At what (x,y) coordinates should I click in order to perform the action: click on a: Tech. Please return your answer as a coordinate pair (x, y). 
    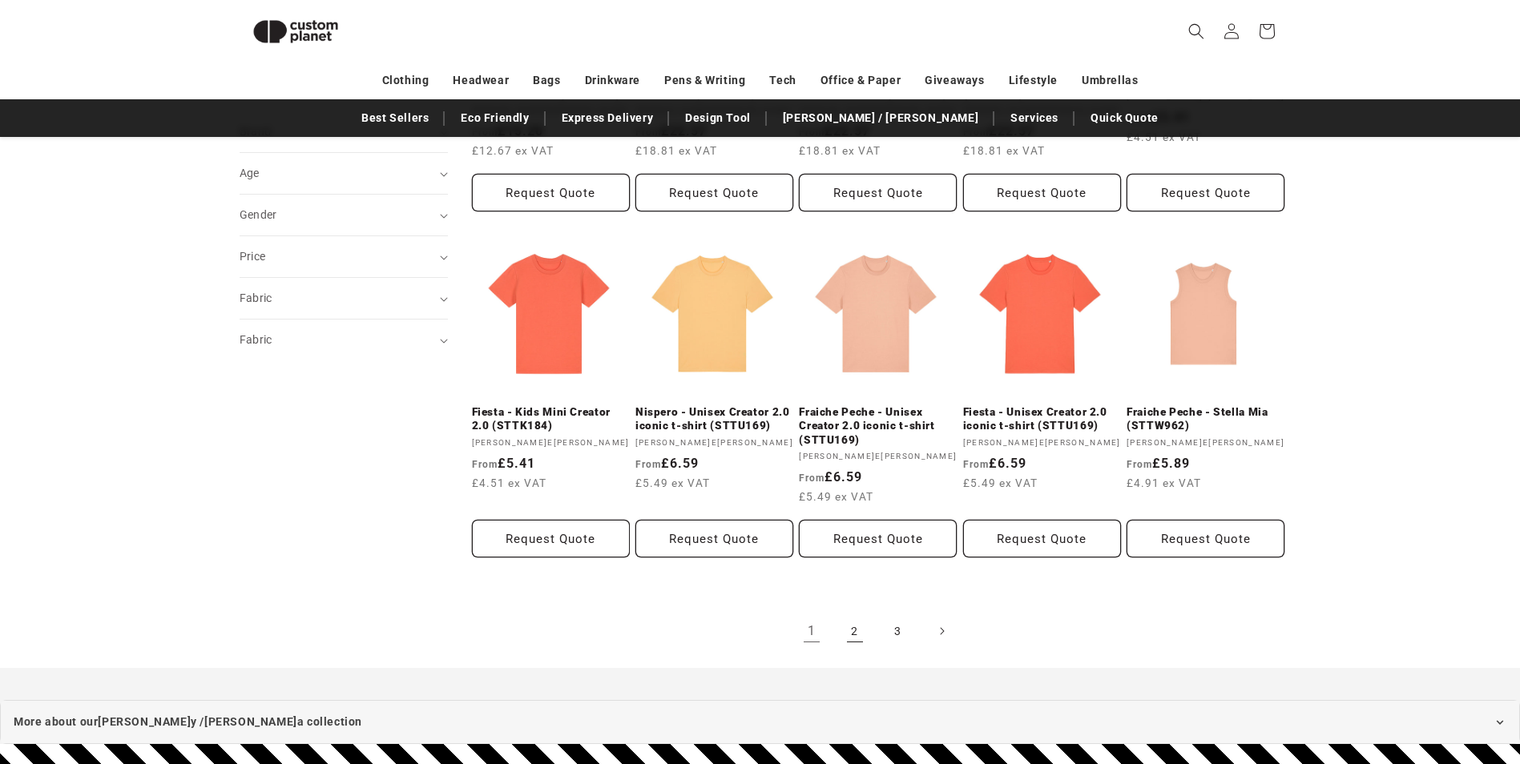
    Looking at the image, I should click on (782, 80).